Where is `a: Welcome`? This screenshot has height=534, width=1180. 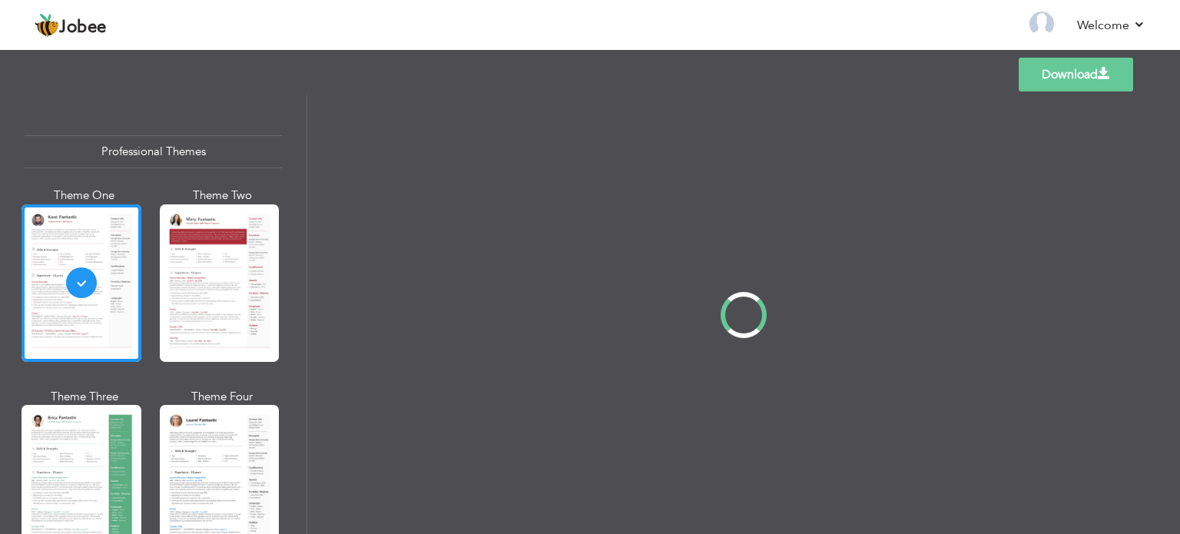
a: Welcome is located at coordinates (1111, 25).